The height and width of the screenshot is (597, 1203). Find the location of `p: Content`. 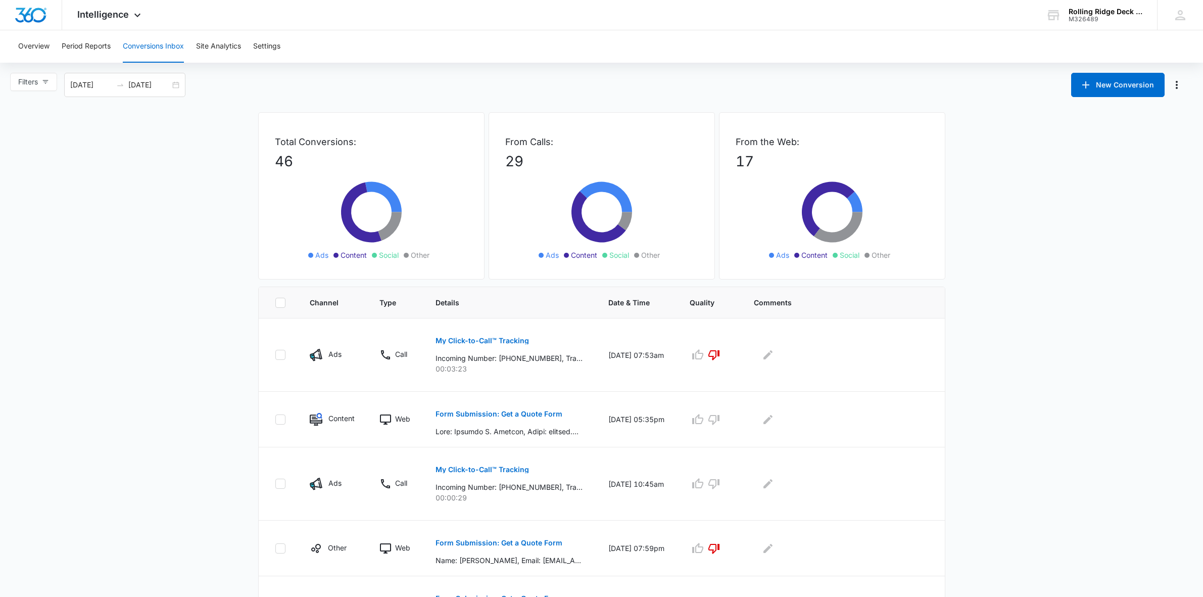

p: Content is located at coordinates (342, 418).